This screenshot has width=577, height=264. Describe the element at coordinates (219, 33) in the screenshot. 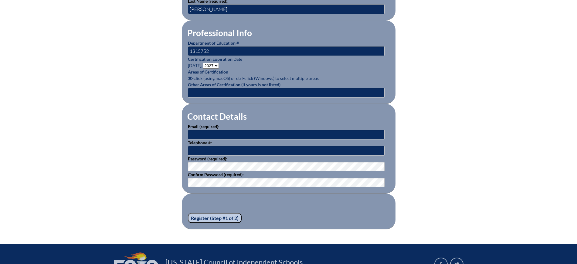

I see `legend: Professional Info` at that location.